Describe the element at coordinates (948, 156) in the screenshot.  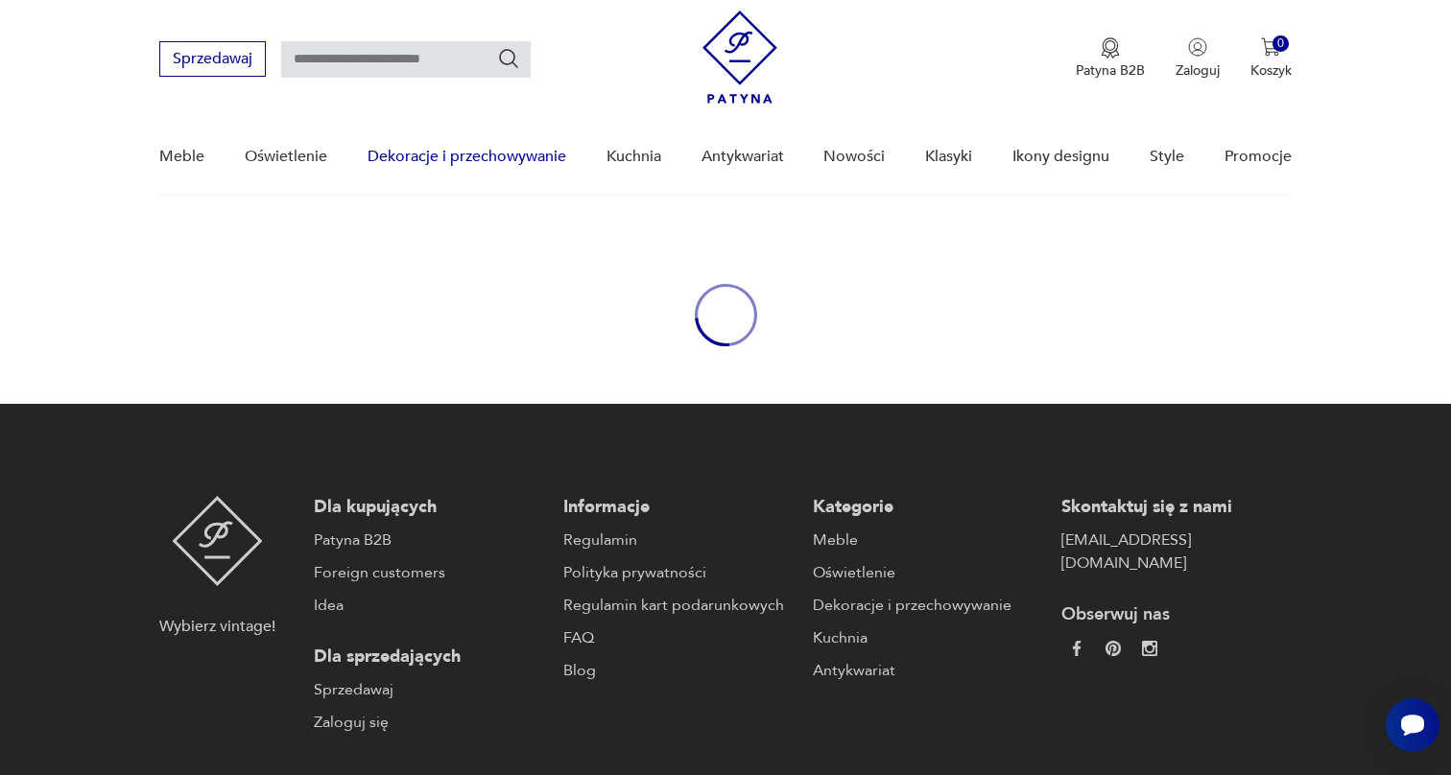
I see `a: Klasyki` at that location.